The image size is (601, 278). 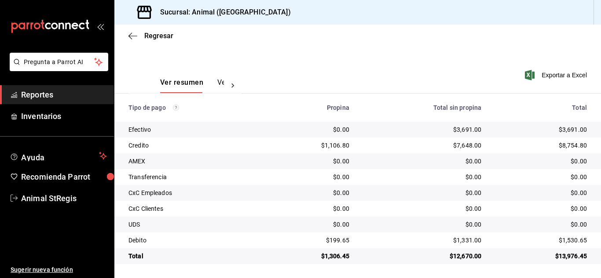 I want to click on div: Transferencia, so click(x=193, y=177).